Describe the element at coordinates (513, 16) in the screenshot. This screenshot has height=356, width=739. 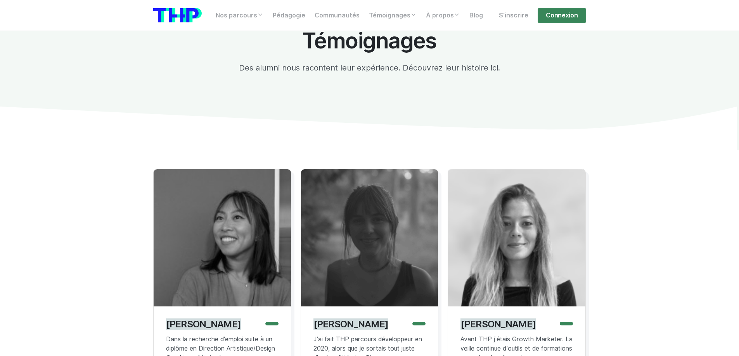
I see `a: S'inscrire` at that location.